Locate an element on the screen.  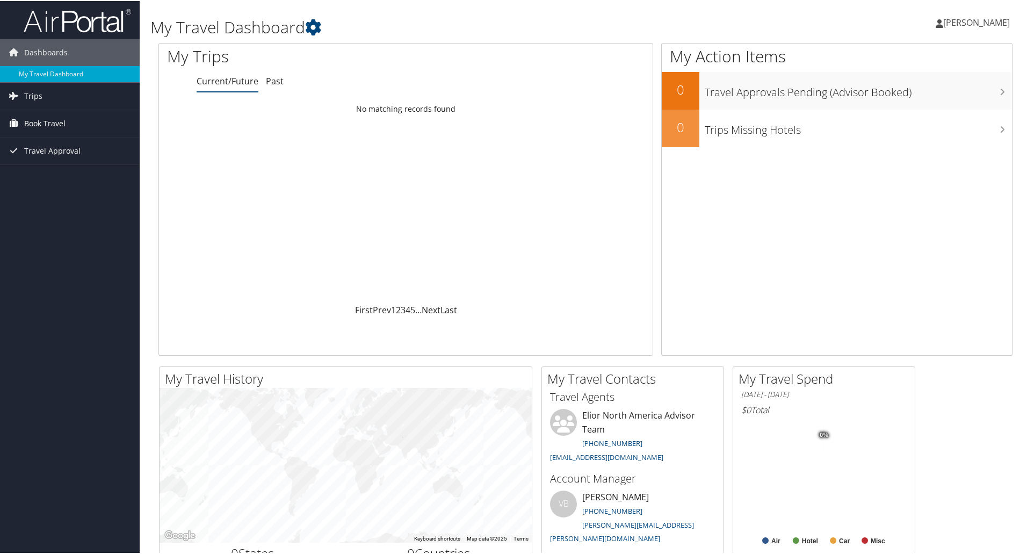
a: Next is located at coordinates (431, 309).